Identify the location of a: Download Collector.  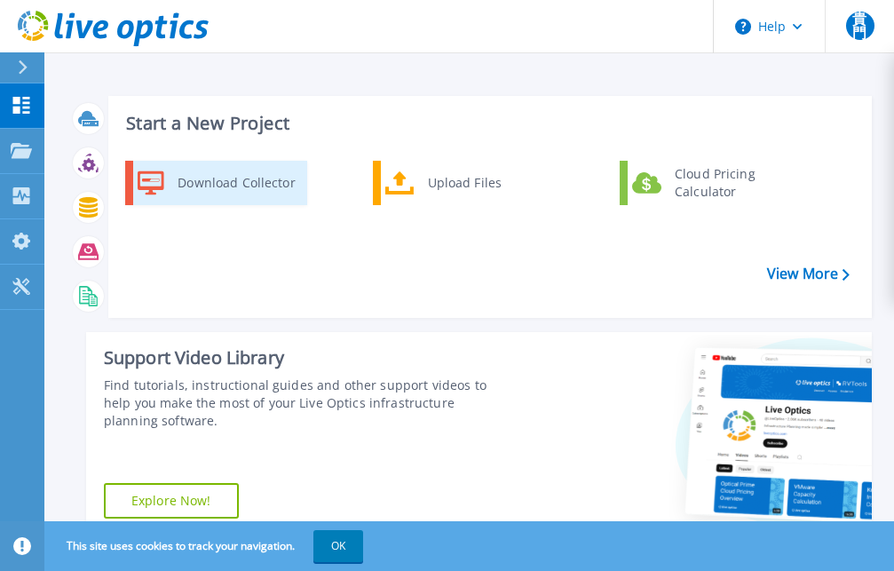
(216, 183).